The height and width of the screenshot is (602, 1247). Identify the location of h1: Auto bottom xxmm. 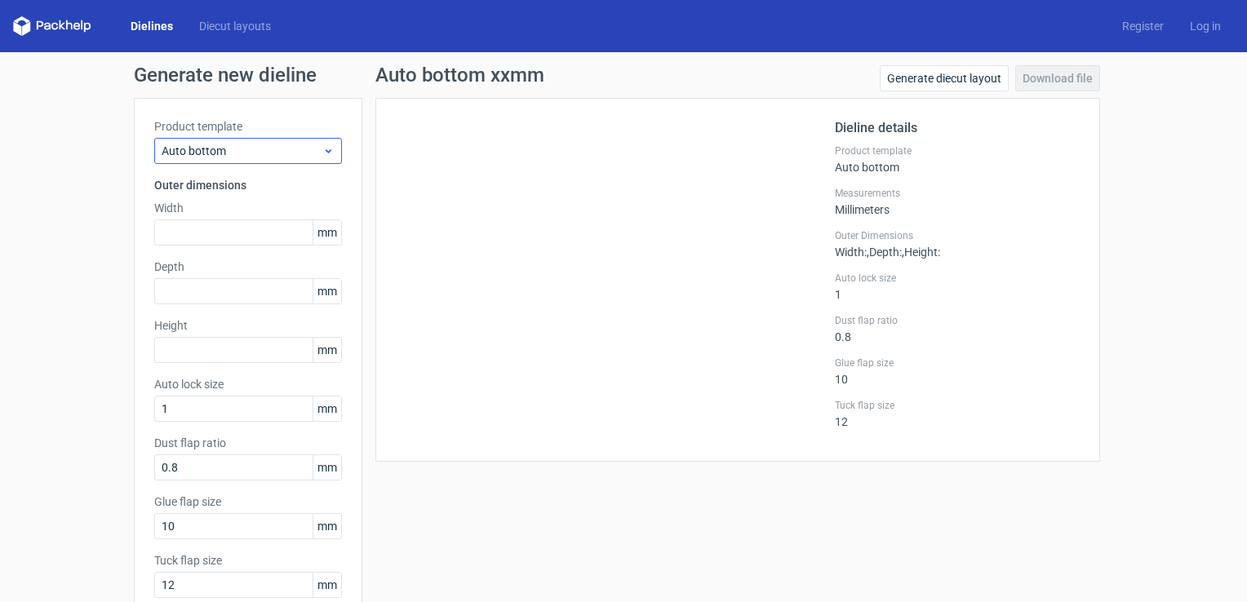
(460, 75).